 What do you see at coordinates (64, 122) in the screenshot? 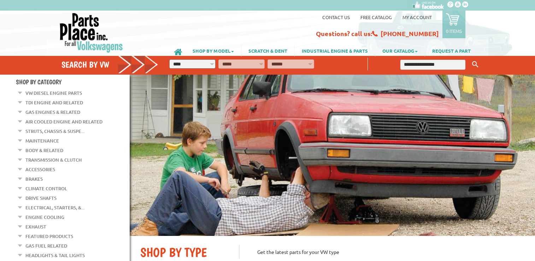
I see `a: Air Cooled Engine and Related` at bounding box center [64, 122].